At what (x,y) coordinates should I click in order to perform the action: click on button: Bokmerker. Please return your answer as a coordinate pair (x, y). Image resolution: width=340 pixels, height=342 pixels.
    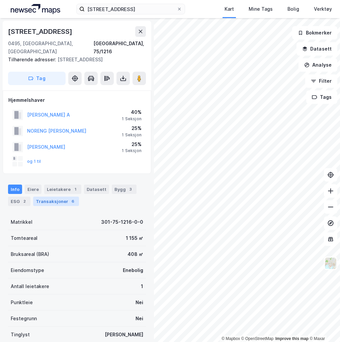
    Looking at the image, I should click on (315, 33).